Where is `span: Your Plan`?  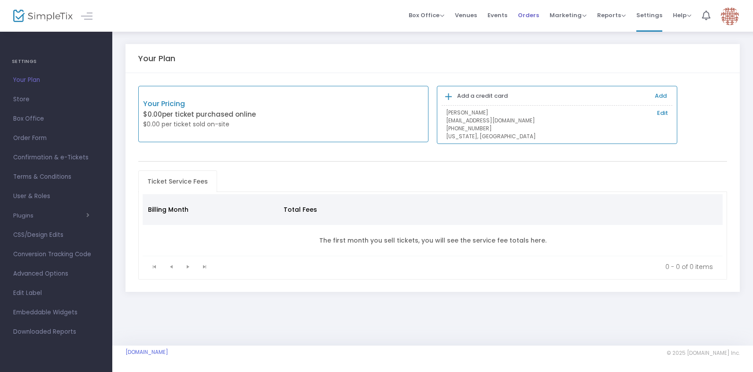
span: Your Plan is located at coordinates (56, 80).